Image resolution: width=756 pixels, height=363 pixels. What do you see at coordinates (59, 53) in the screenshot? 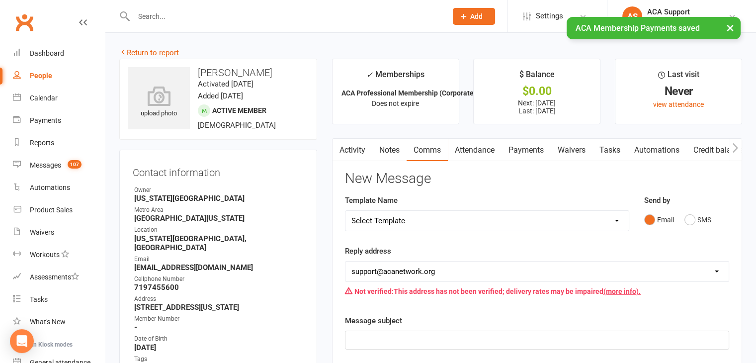
I see `a: Dashboard` at bounding box center [59, 53].